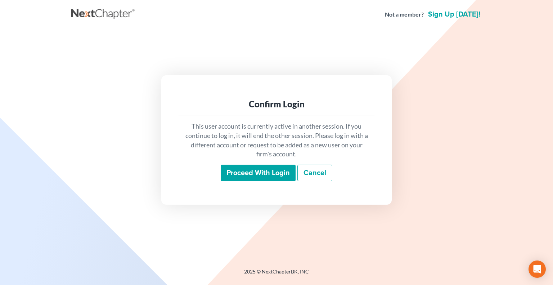 The width and height of the screenshot is (553, 285). What do you see at coordinates (537, 269) in the screenshot?
I see `div: Open Intercom Messenger` at bounding box center [537, 269].